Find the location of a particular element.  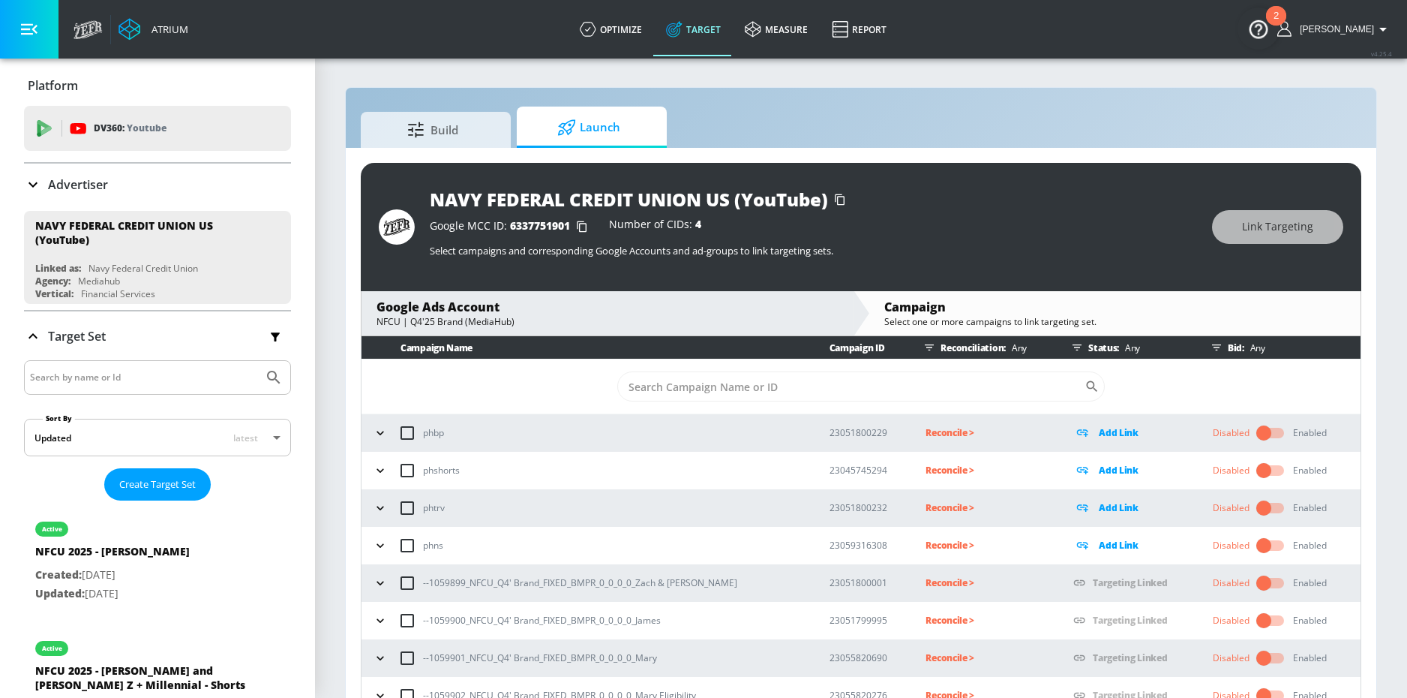

span: v 4.25.4 is located at coordinates (1382, 53).